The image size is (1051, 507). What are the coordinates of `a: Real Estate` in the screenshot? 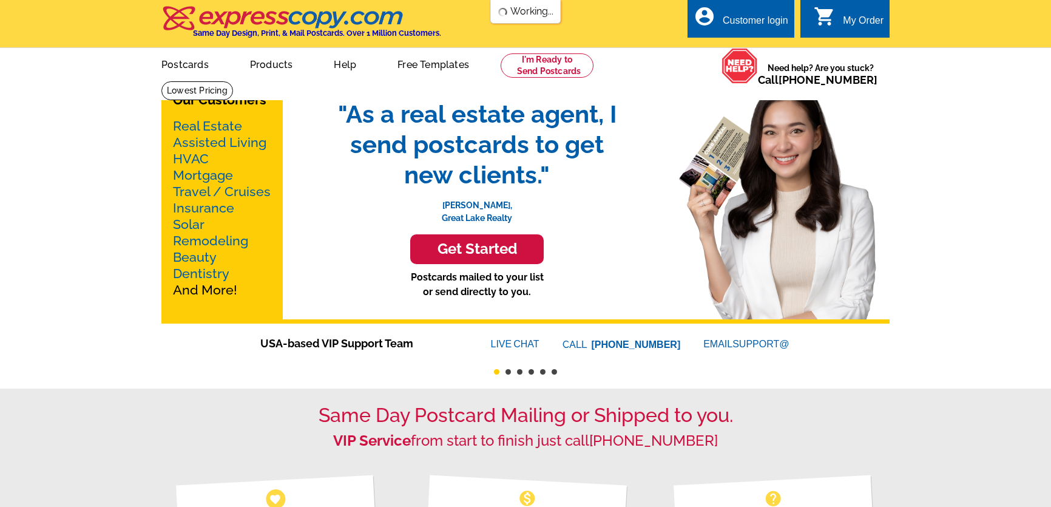 It's located at (207, 126).